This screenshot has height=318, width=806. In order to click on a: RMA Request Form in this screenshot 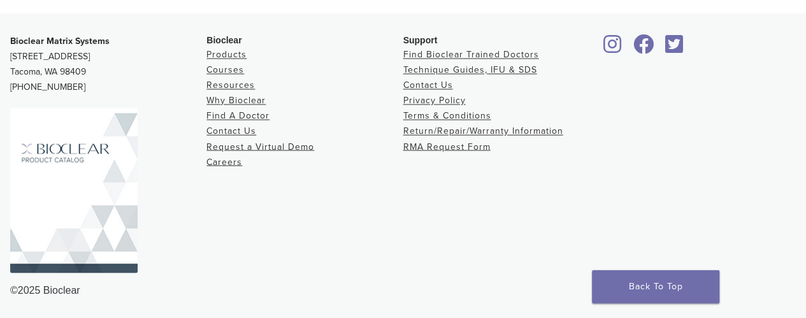, I will do `click(447, 146)`.